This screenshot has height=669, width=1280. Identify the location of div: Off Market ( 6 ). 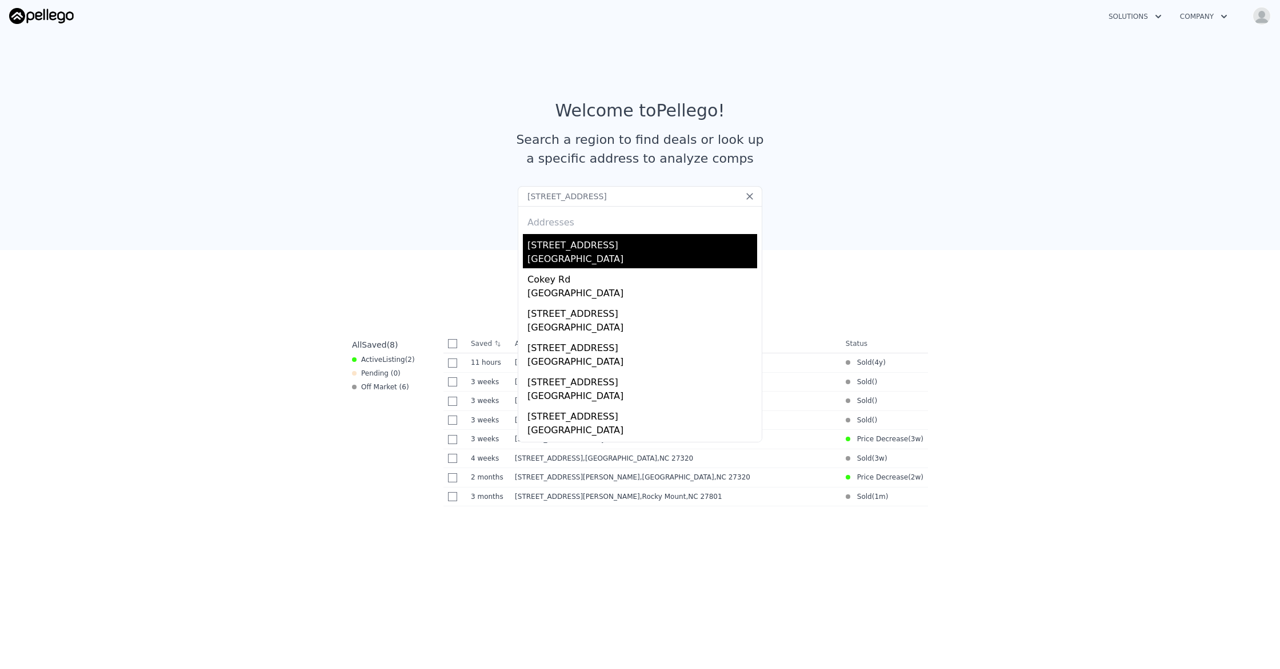
(380, 387).